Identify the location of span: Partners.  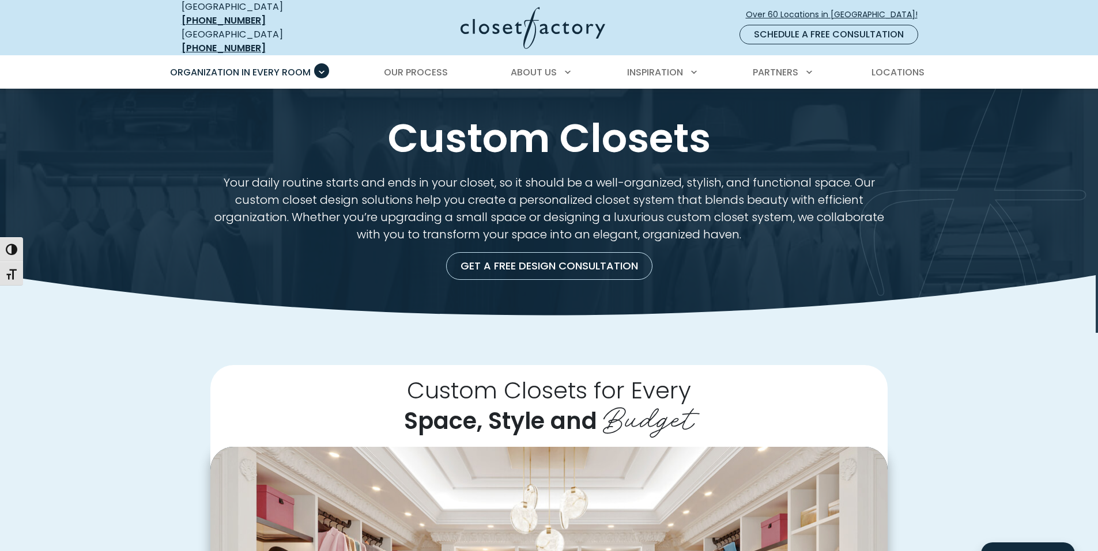
(775, 72).